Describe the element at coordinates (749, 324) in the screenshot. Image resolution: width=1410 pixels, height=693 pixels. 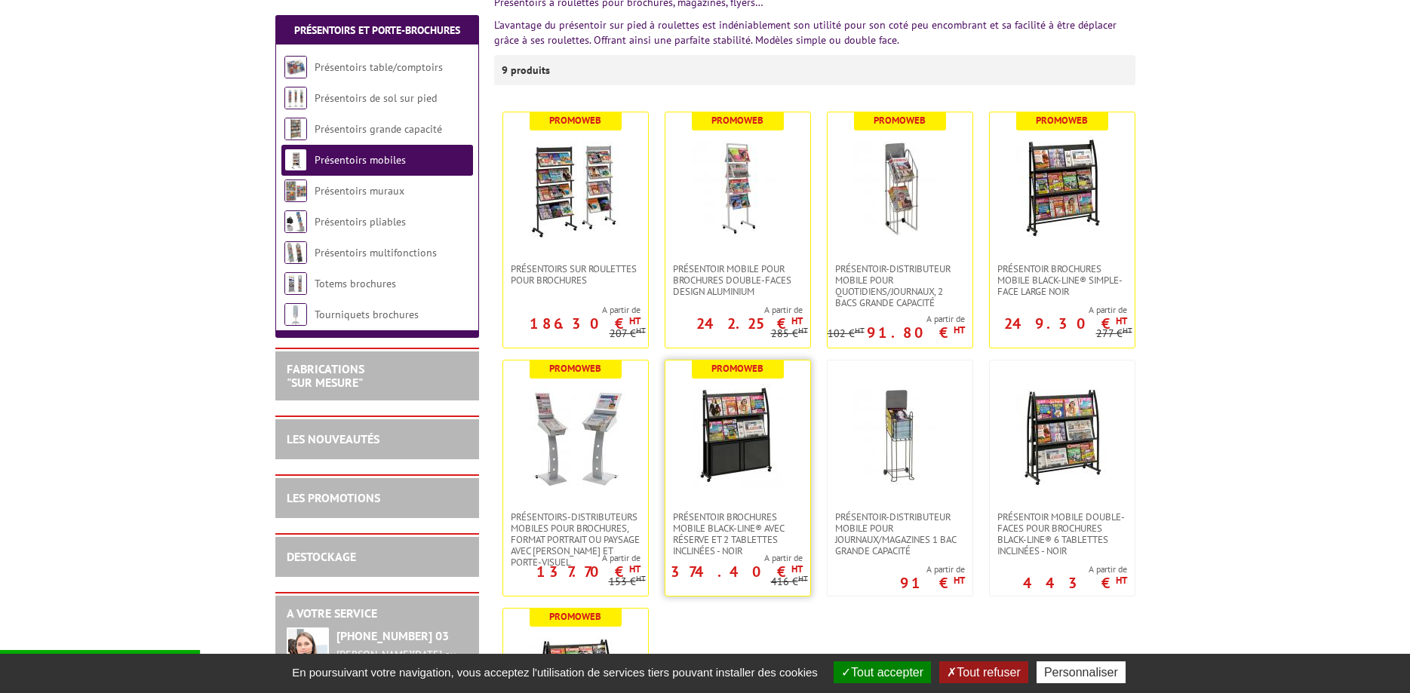
I see `p: 242.25 €` at that location.